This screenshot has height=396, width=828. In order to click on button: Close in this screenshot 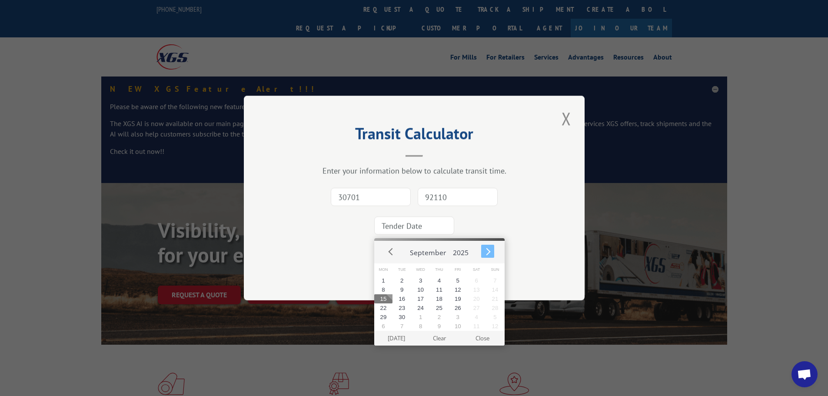, I will do `click(482, 338)`.